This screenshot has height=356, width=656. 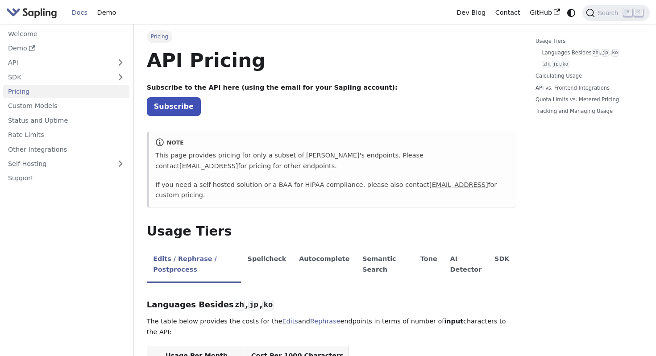 I want to click on a: GitHub, so click(x=544, y=12).